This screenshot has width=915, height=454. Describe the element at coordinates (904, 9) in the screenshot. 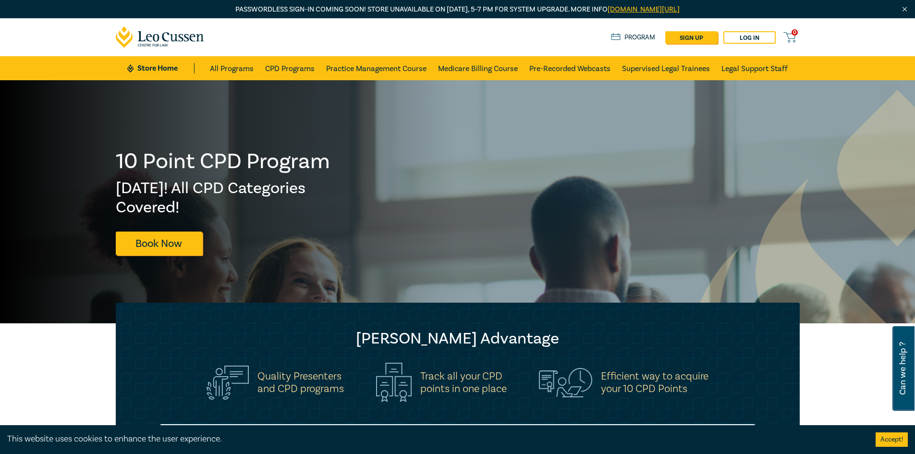

I see `img: Close` at that location.